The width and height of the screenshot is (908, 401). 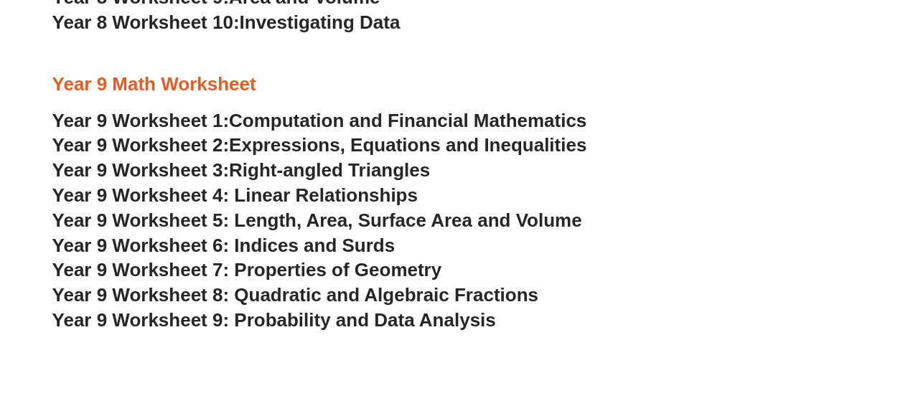 What do you see at coordinates (235, 195) in the screenshot?
I see `span: Year 9 Worksheet 4: Linear Relationships` at bounding box center [235, 195].